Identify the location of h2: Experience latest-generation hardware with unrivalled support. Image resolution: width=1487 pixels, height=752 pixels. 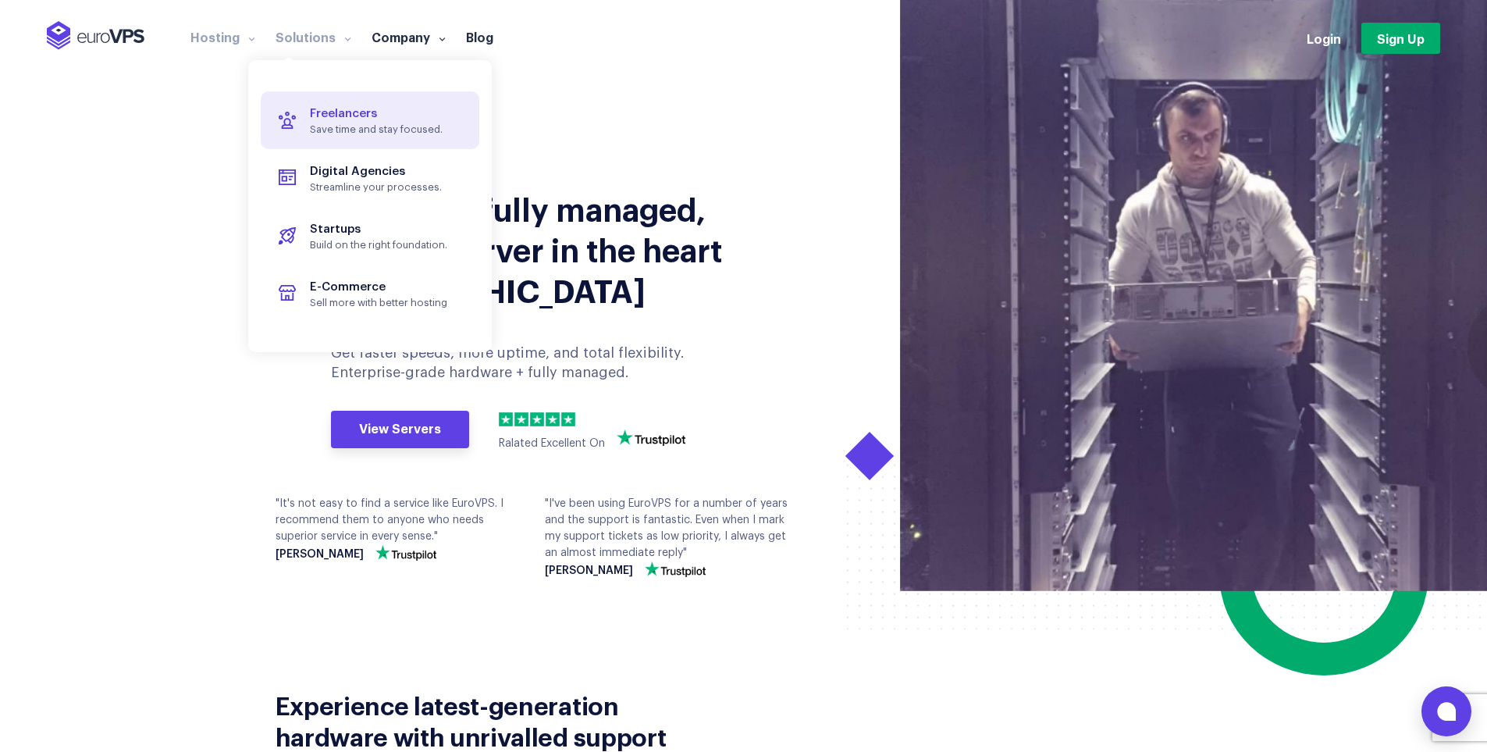
(503, 720).